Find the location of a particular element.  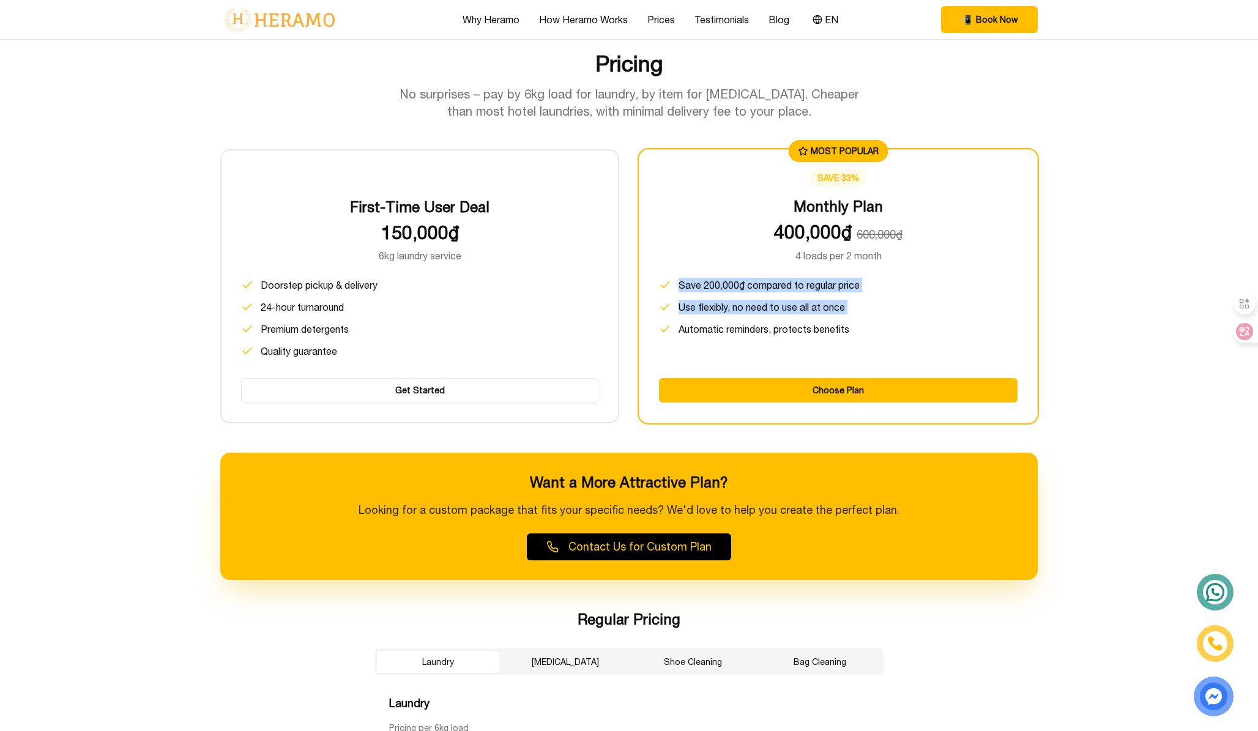

button: Bag Cleaning is located at coordinates (820, 662).